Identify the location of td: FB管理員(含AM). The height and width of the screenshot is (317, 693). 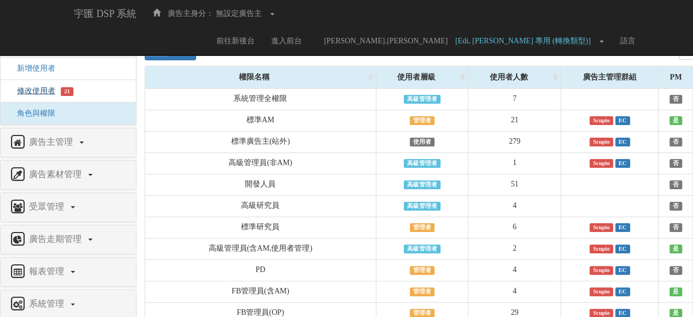
(260, 291).